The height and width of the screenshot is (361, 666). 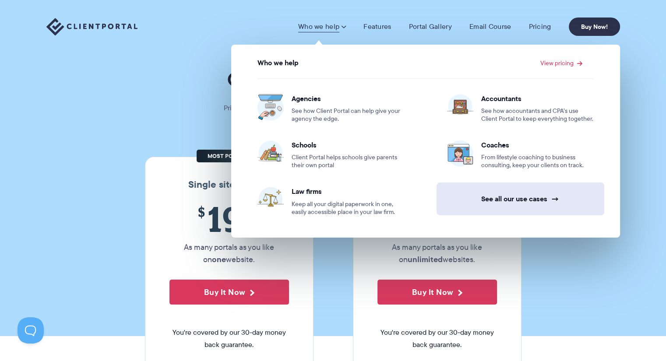 What do you see at coordinates (537, 145) in the screenshot?
I see `span: Coaches` at bounding box center [537, 145].